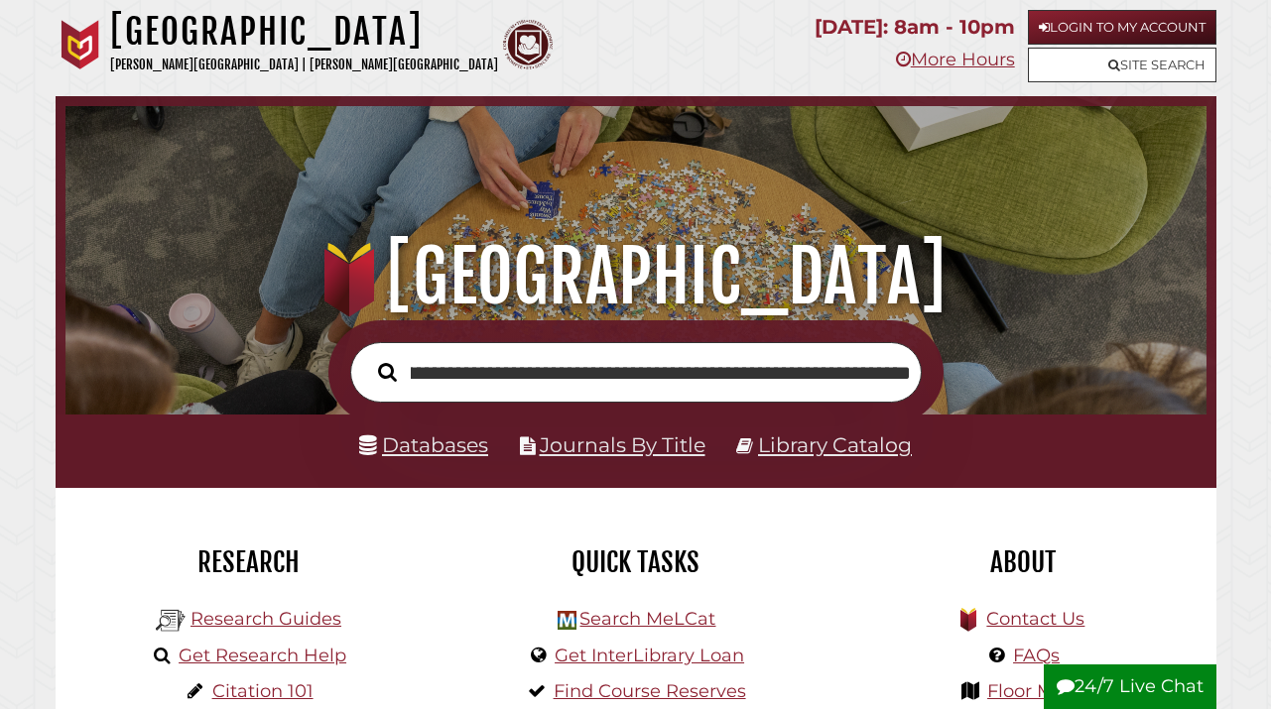  I want to click on a: FAQs, so click(1036, 656).